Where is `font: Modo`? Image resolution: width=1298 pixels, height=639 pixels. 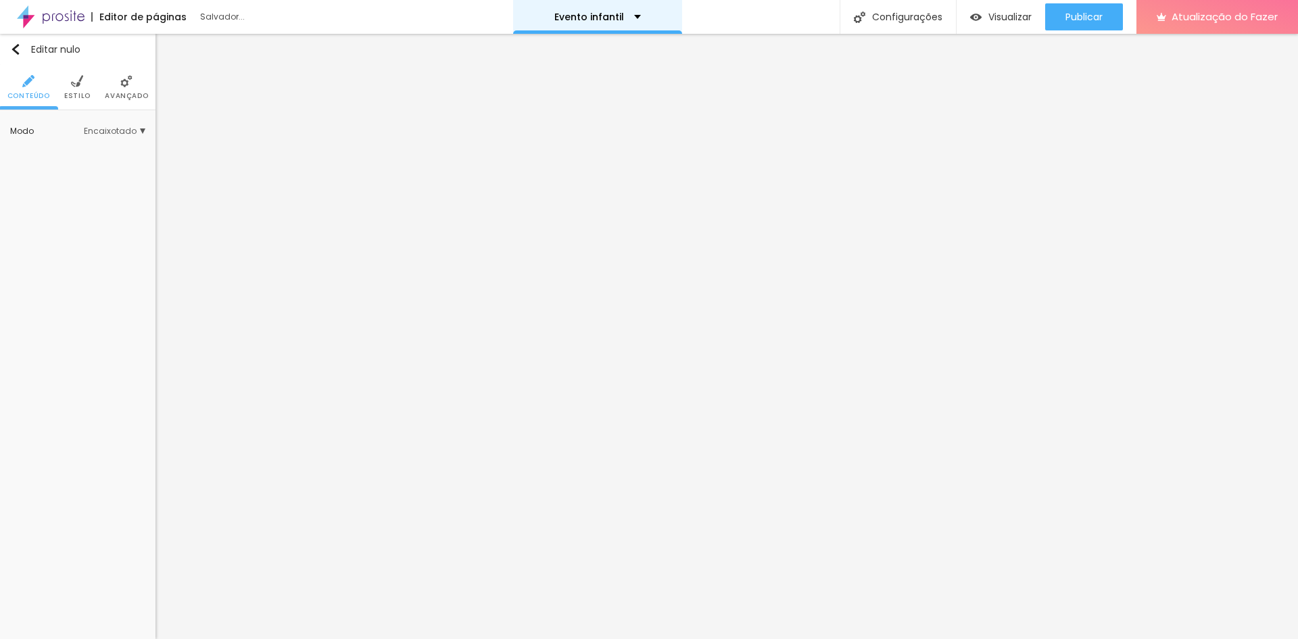
font: Modo is located at coordinates (22, 130).